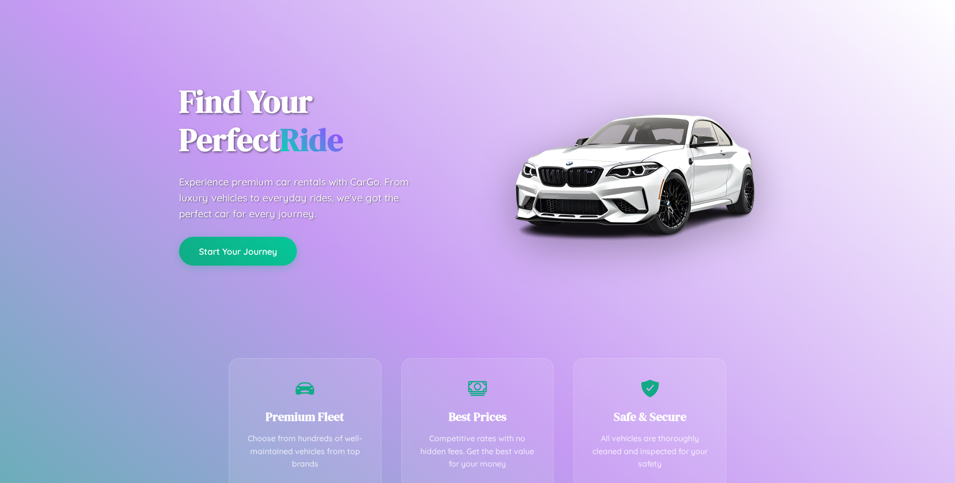  I want to click on button: Start Your Journey, so click(238, 251).